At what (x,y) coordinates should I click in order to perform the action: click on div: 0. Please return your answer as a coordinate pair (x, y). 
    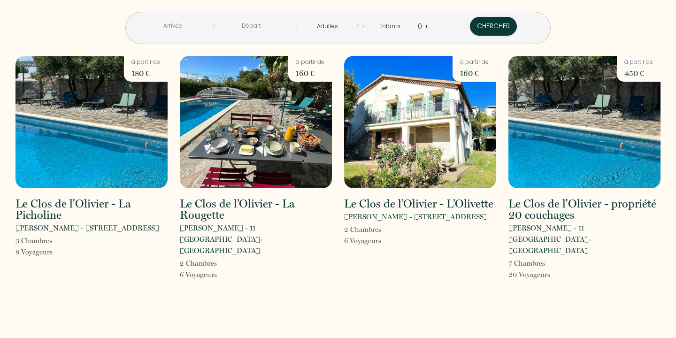
    Looking at the image, I should click on (419, 26).